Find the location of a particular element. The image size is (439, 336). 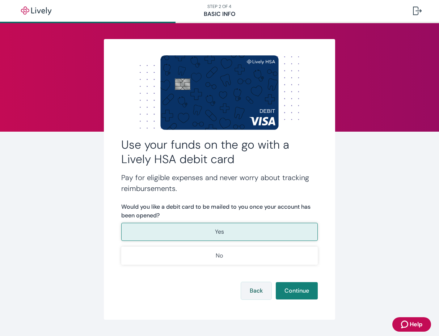

button: Yes is located at coordinates (220, 232).